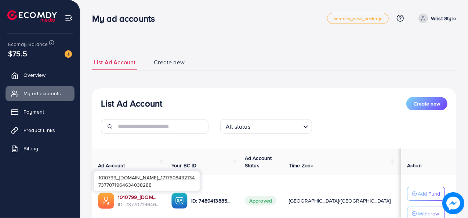 This screenshot has height=218, width=468. Describe the element at coordinates (115, 62) in the screenshot. I see `span: List Ad Account` at that location.